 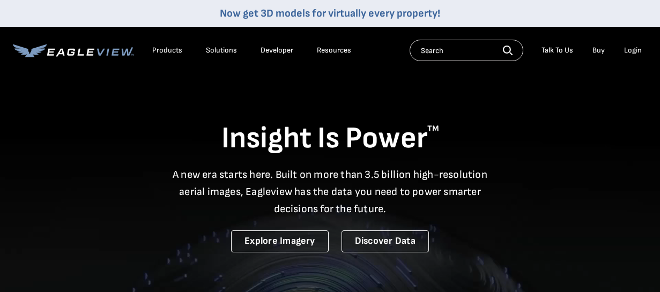 I want to click on p: A new era starts here. Built on more than 3.5 billion high-resolution aerial images, Eagleview ha..., so click(x=330, y=192).